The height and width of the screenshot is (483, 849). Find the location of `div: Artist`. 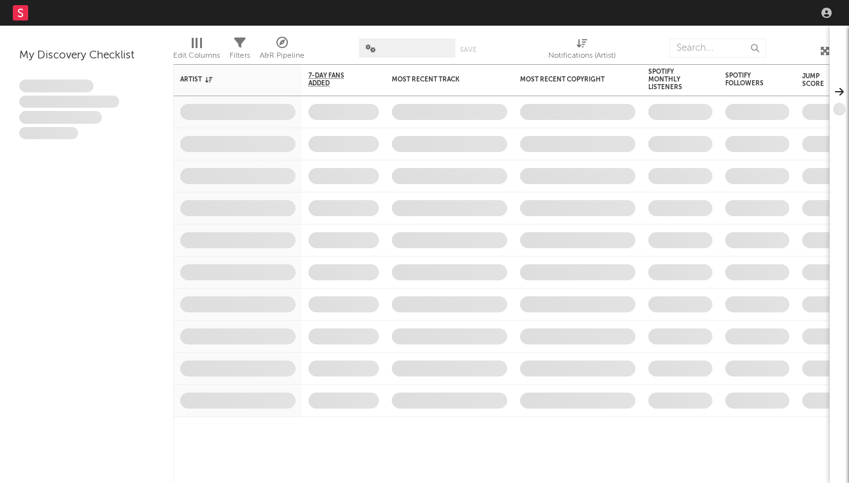

div: Artist is located at coordinates (228, 80).